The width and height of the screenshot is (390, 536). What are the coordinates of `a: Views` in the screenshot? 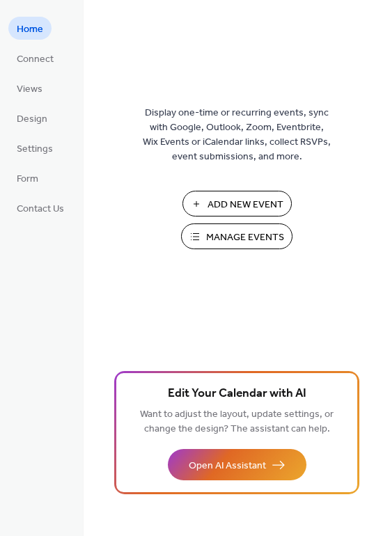 It's located at (29, 88).